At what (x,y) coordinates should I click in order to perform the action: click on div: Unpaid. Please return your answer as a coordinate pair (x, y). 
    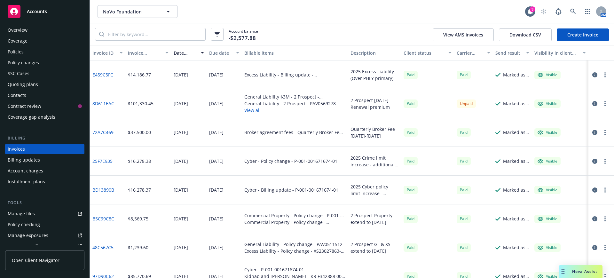
    Looking at the image, I should click on (466, 103).